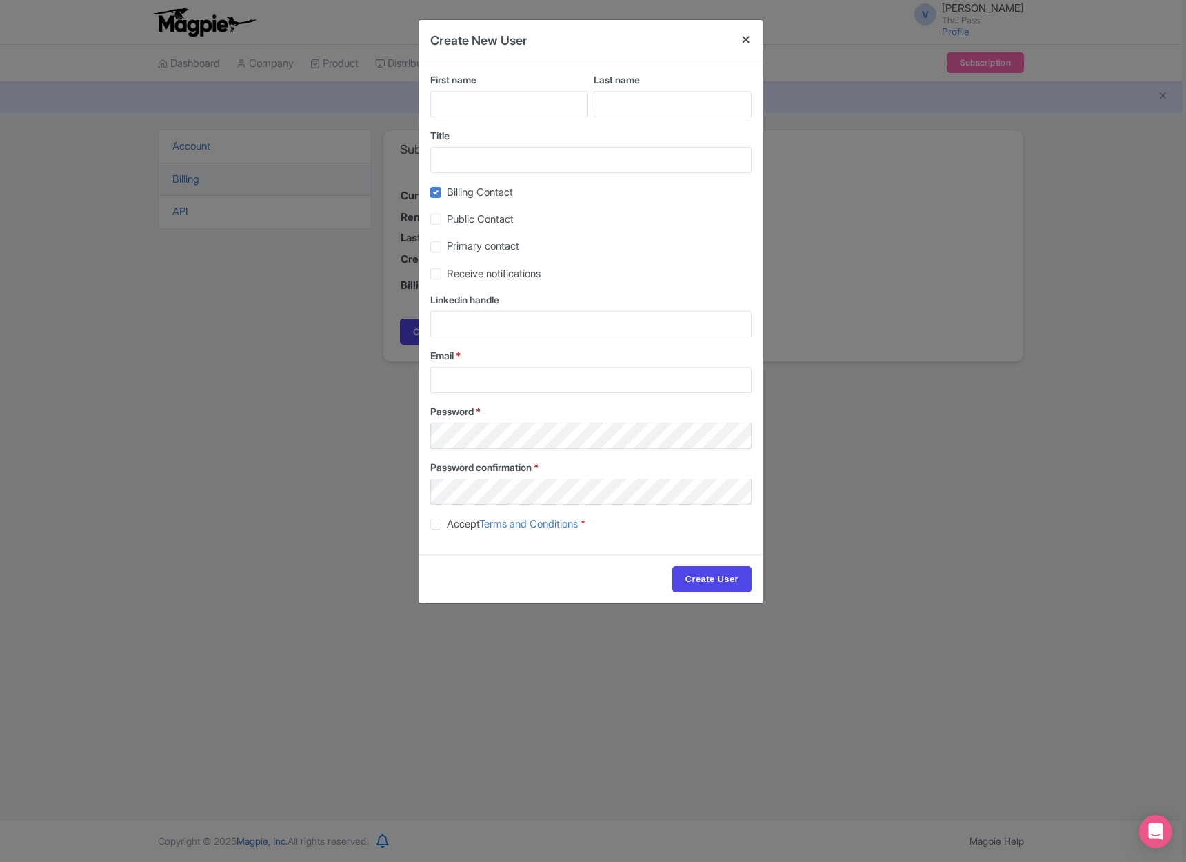 The width and height of the screenshot is (1186, 862). Describe the element at coordinates (746, 39) in the screenshot. I see `button: Close` at that location.